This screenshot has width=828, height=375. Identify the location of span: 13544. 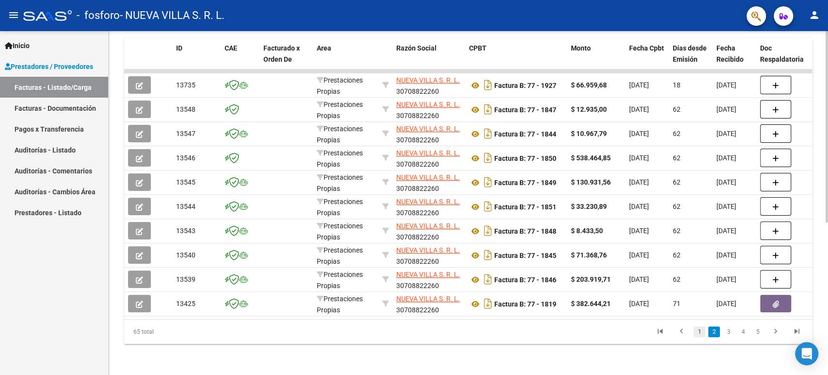
(186, 206).